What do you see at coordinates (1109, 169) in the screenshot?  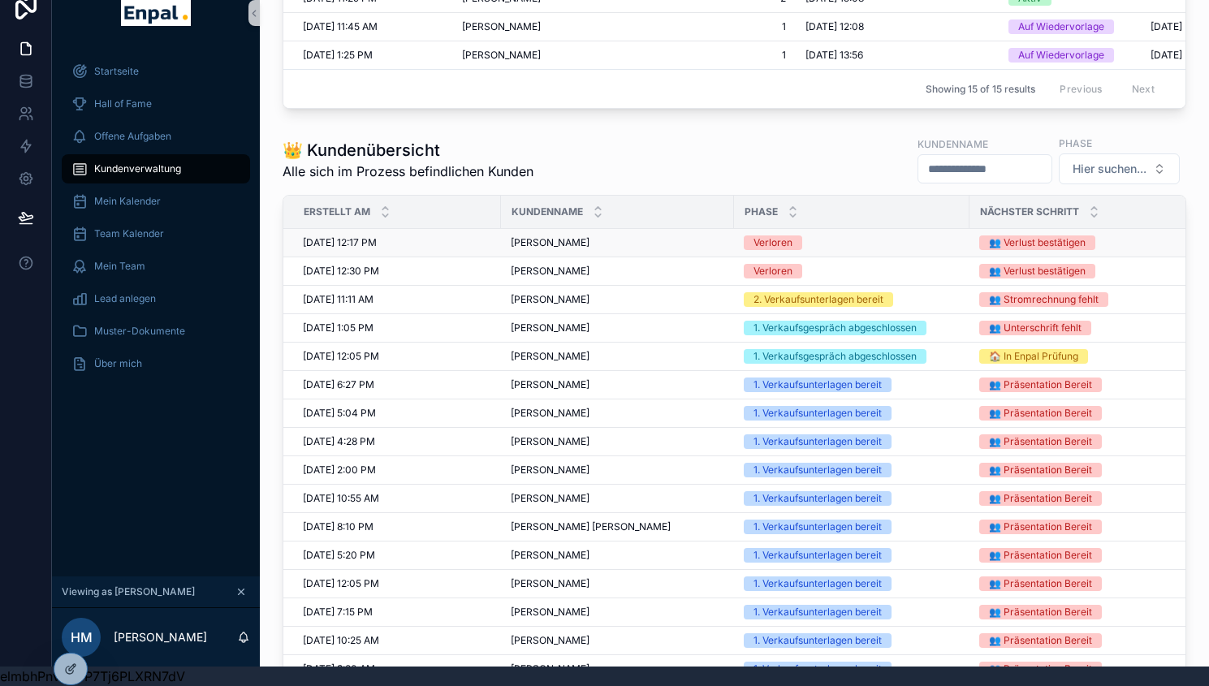 I see `span: Hier suchen...` at bounding box center [1109, 169].